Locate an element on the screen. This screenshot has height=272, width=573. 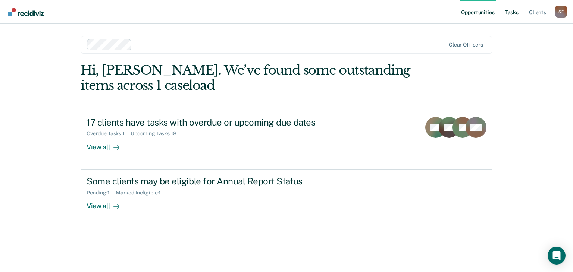
div: Pending : 1 is located at coordinates (101, 193).